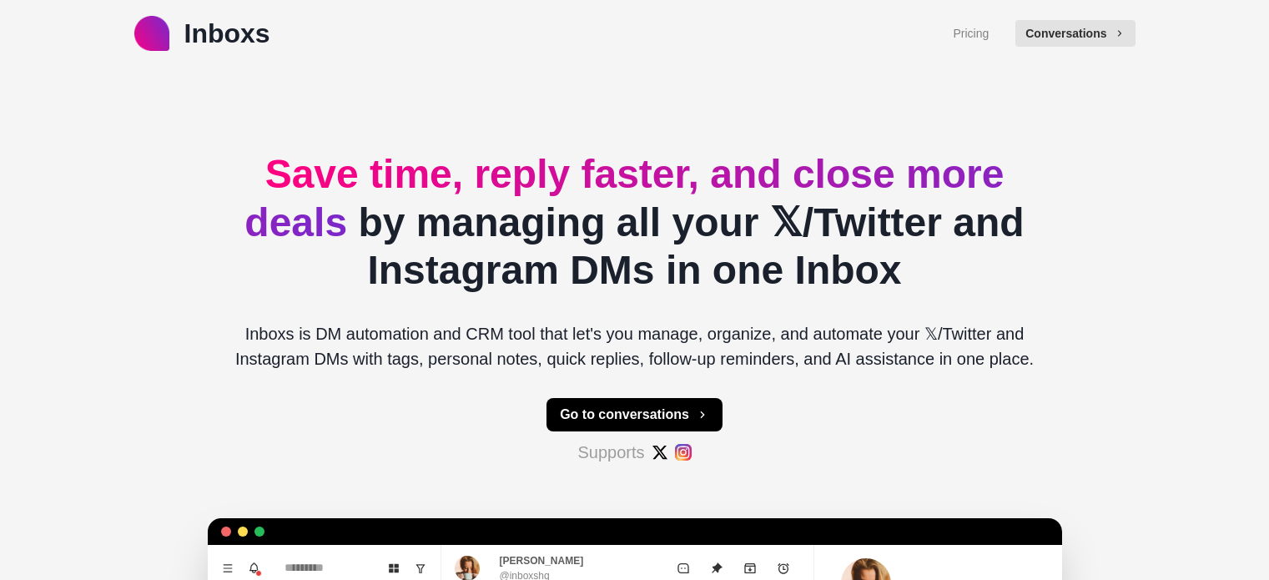 Image resolution: width=1269 pixels, height=580 pixels. I want to click on img: logo, so click(152, 33).